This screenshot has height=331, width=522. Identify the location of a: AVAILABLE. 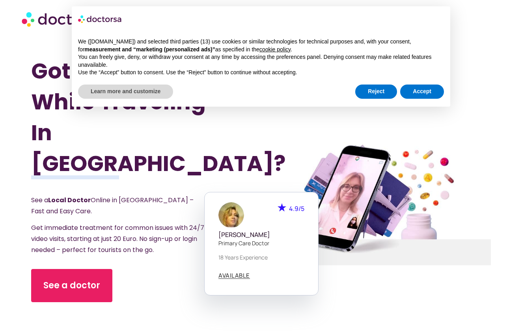
(234, 275).